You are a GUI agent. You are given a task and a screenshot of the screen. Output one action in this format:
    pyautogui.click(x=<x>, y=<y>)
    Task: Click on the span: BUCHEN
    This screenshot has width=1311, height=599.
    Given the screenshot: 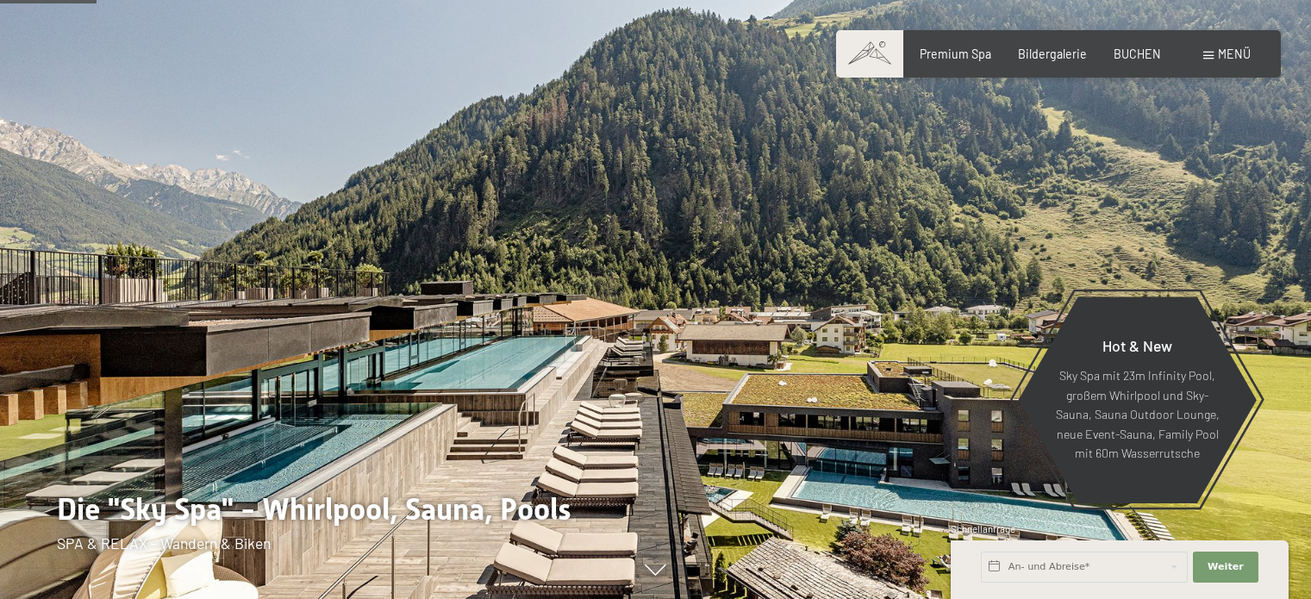 What is the action you would take?
    pyautogui.click(x=1137, y=53)
    